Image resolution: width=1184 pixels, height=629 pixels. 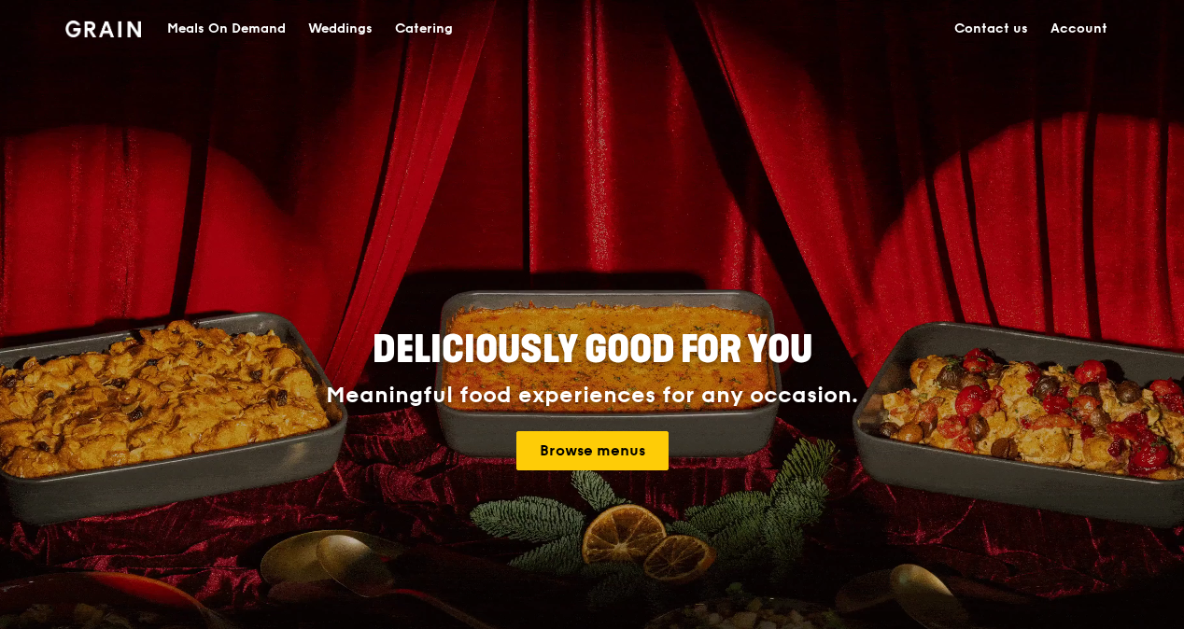 I want to click on span: Deliciously good for you, so click(x=592, y=350).